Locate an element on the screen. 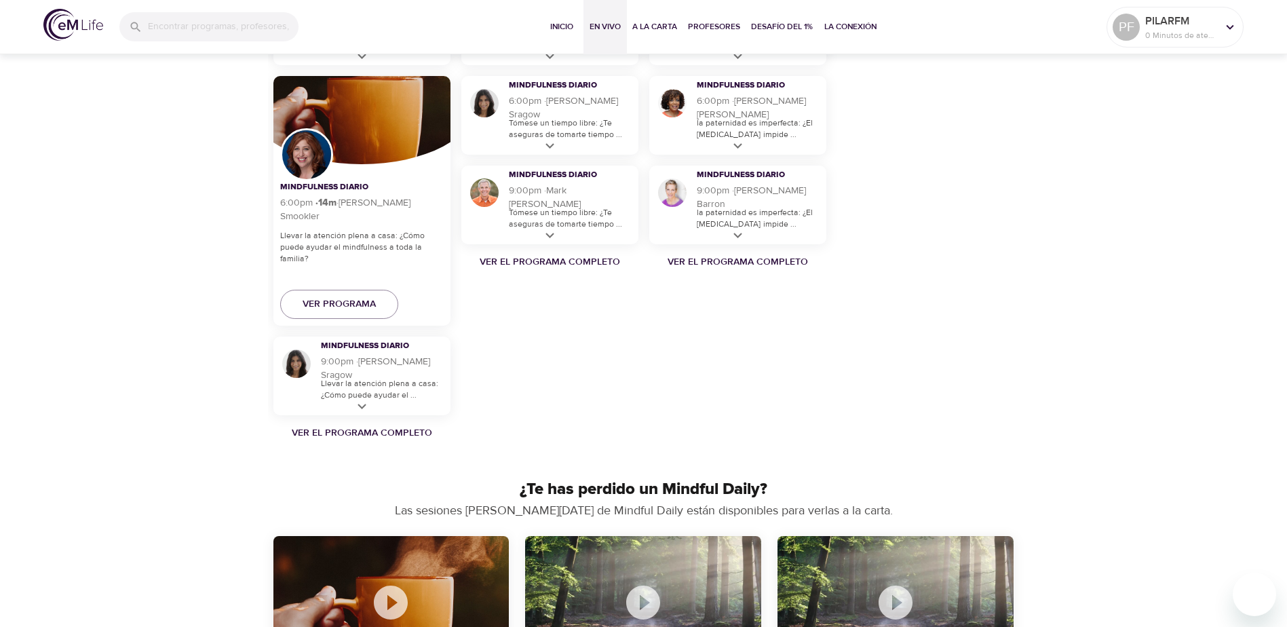  p: ¿Te has perdido un Mindful Daily? is located at coordinates (644, 489).